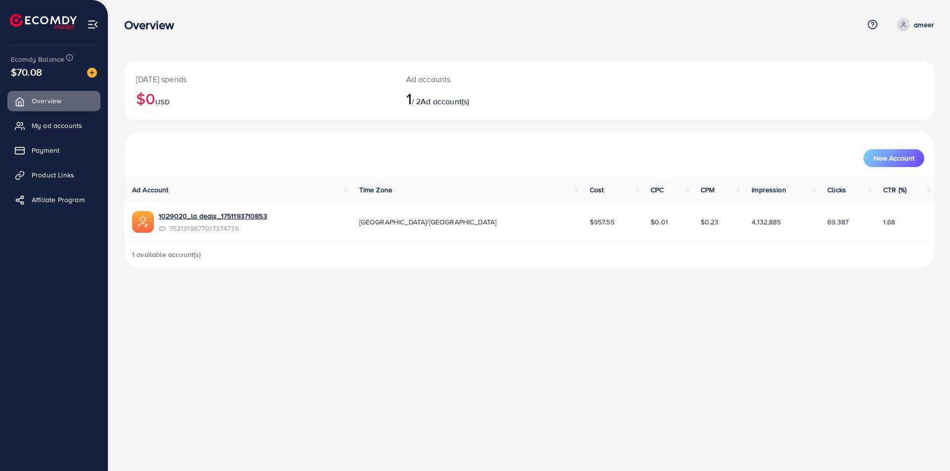 Image resolution: width=950 pixels, height=471 pixels. I want to click on a: Payment, so click(54, 150).